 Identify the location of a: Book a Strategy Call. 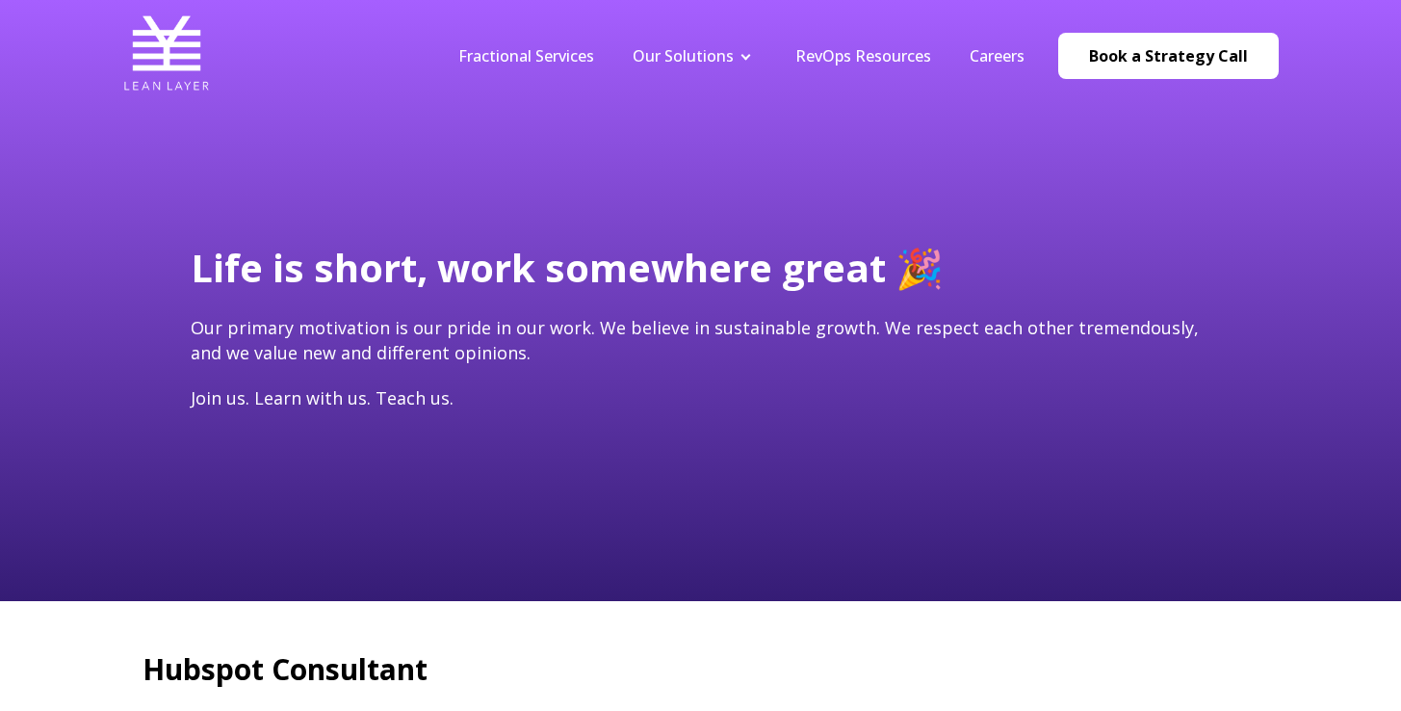
(1168, 56).